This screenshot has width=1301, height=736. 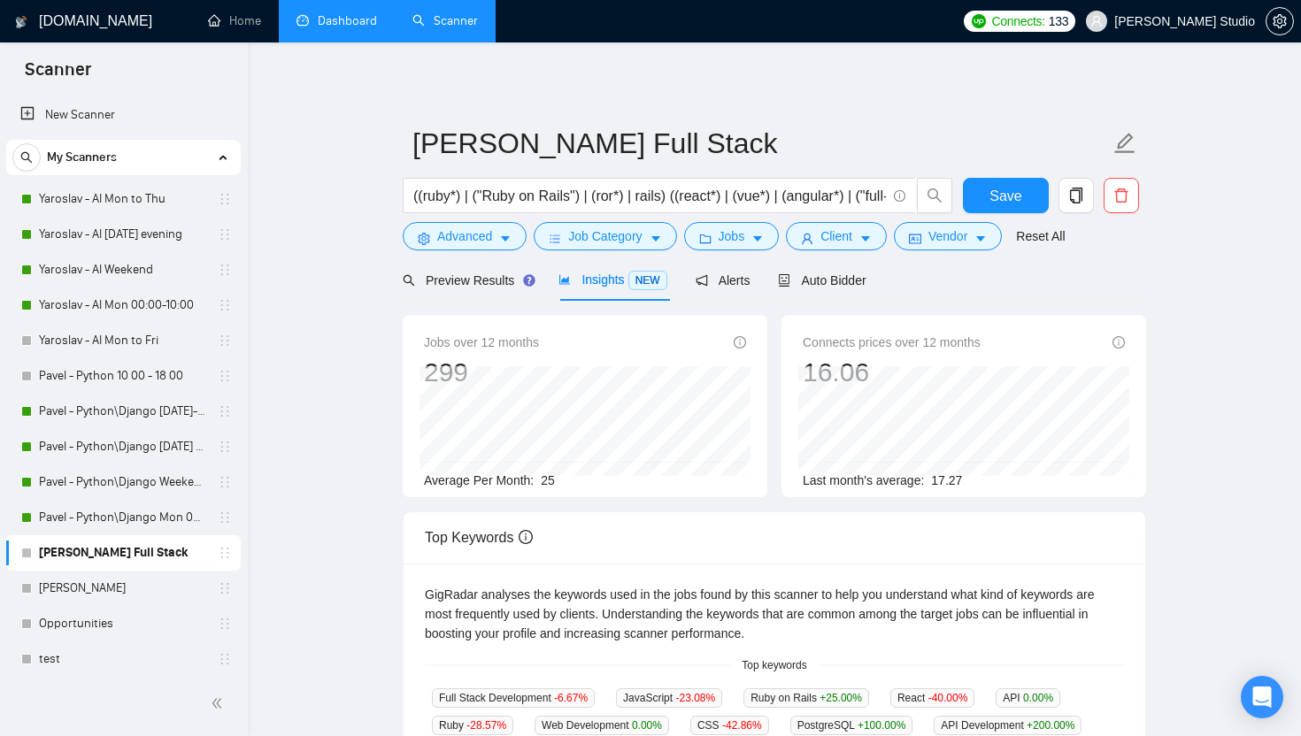 I want to click on span: -28.57 %, so click(x=486, y=726).